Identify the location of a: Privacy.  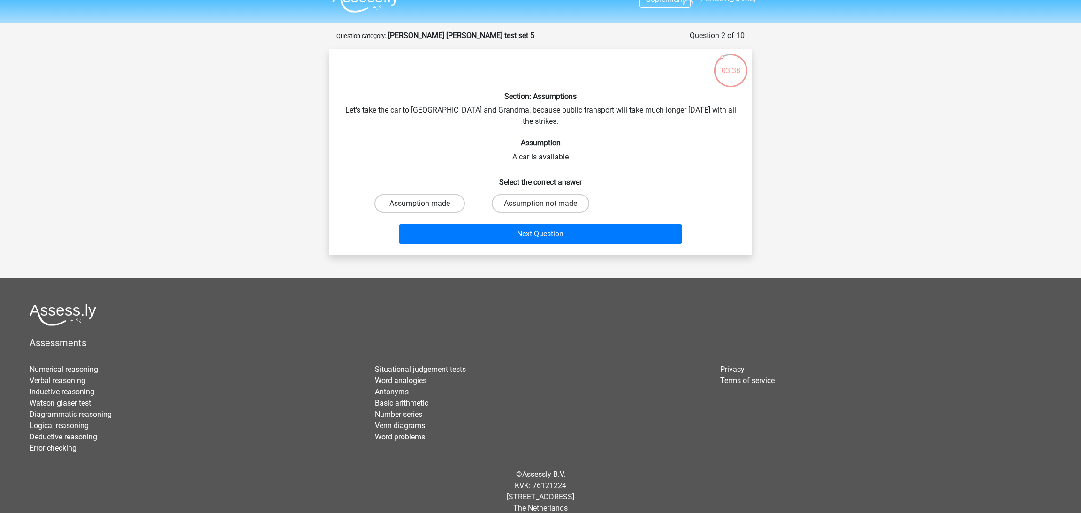
(732, 369).